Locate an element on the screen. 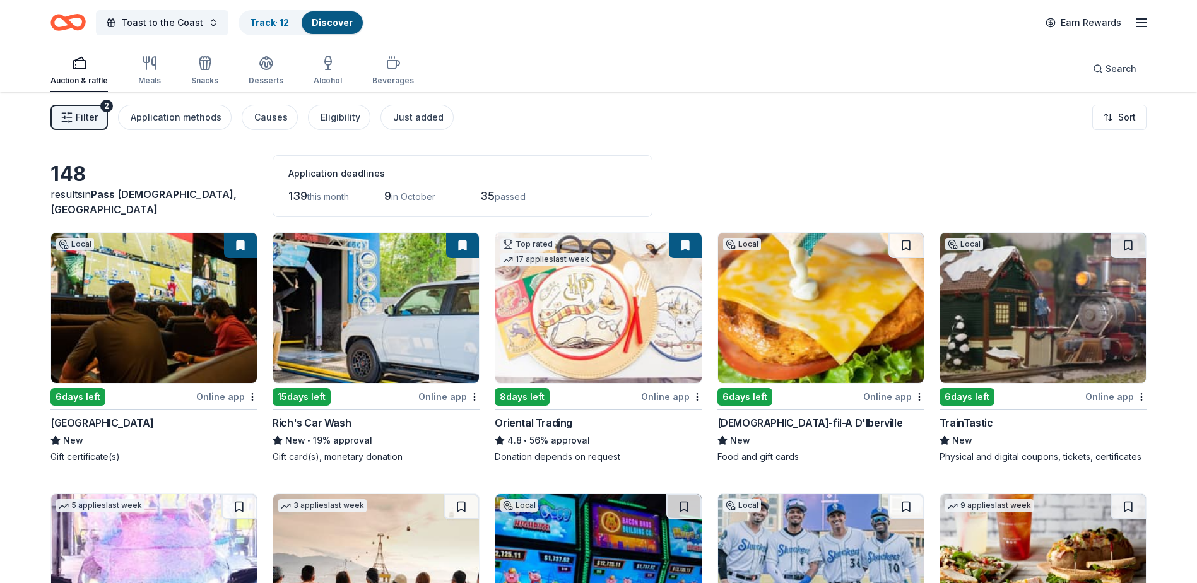 Image resolution: width=1197 pixels, height=583 pixels. div: Top rated is located at coordinates (528, 244).